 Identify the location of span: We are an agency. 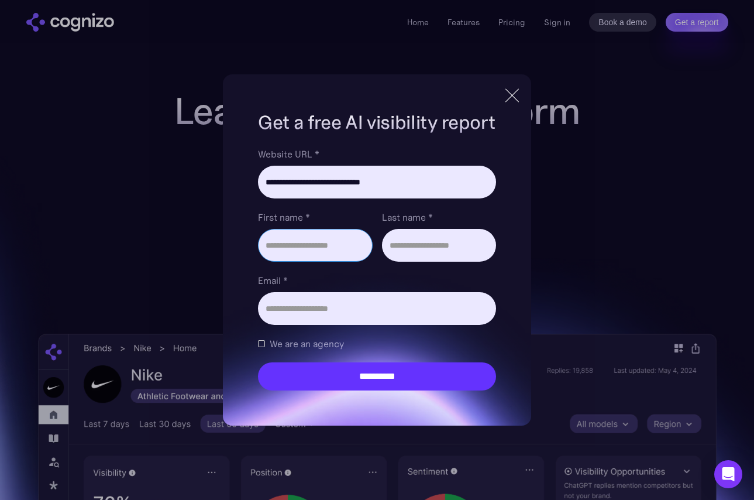
(307, 343).